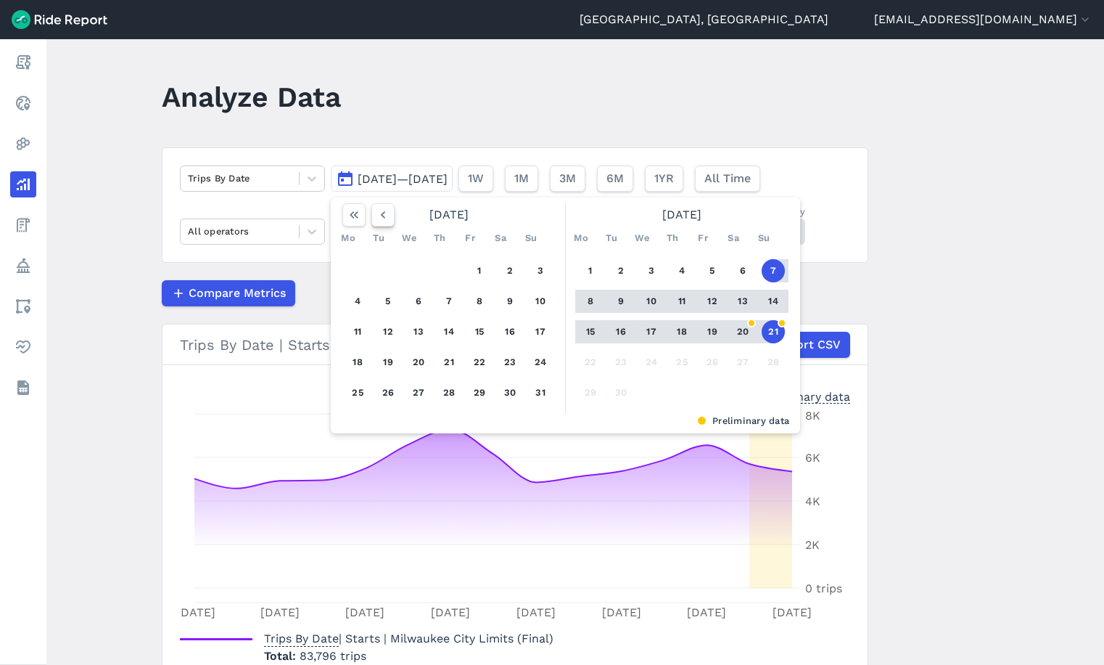  I want to click on button: 25, so click(682, 362).